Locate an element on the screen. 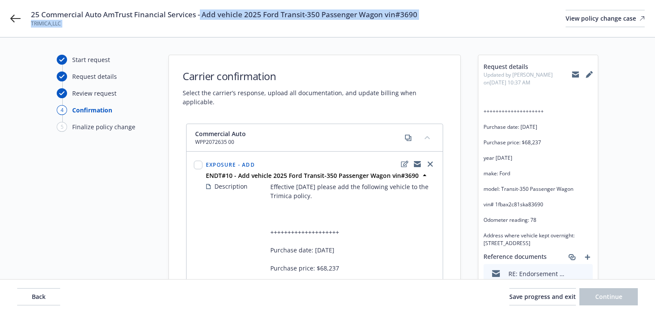  a: copy is located at coordinates (409, 138).